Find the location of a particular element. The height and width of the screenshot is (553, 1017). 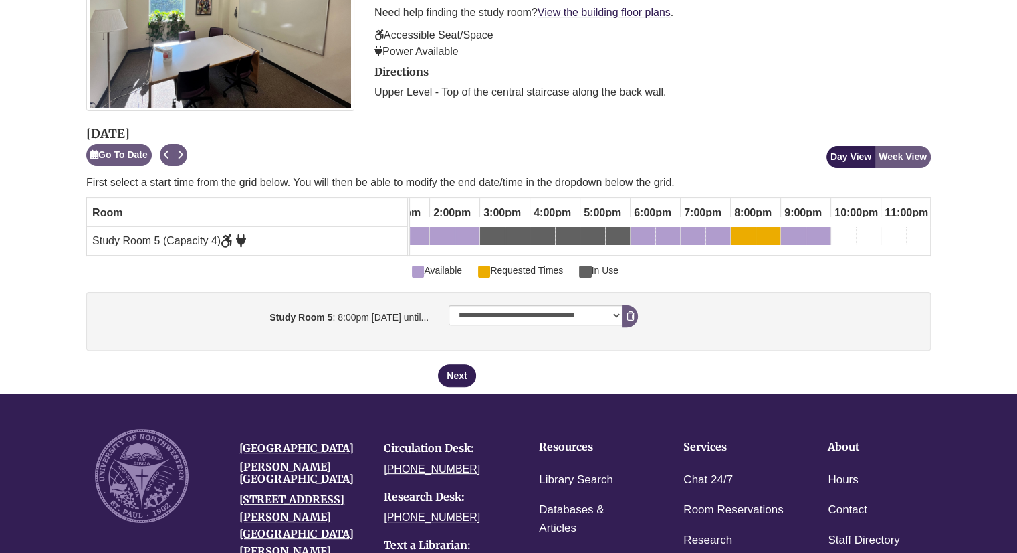

span: 8:00pm is located at coordinates (753, 213).